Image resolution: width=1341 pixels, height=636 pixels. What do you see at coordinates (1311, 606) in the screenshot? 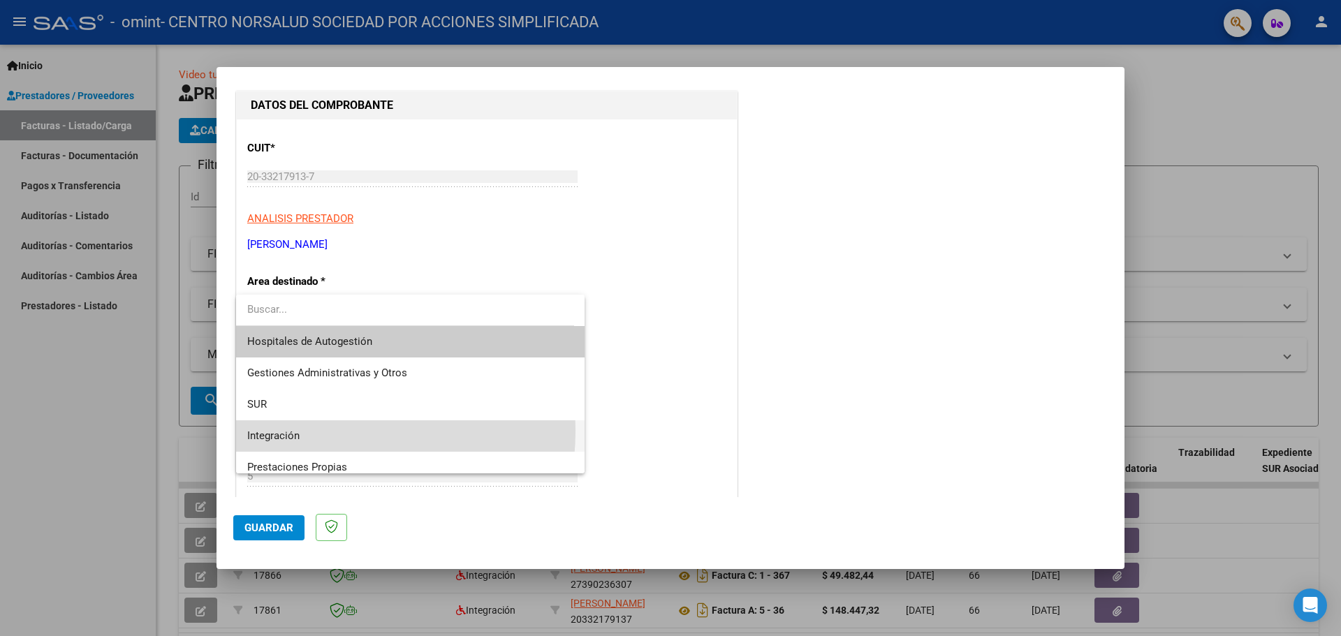
I see `div: Open Intercom Messenger` at bounding box center [1311, 606].